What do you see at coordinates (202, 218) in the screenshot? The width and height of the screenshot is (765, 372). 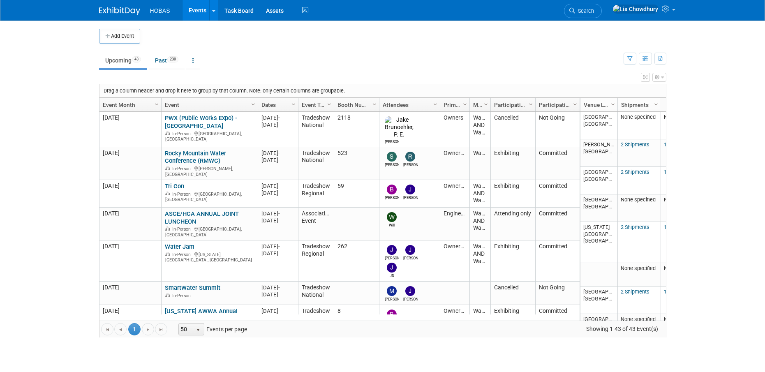 I see `a: ASCE/HCA ANNUAL JOINT LUNCHEON` at bounding box center [202, 218].